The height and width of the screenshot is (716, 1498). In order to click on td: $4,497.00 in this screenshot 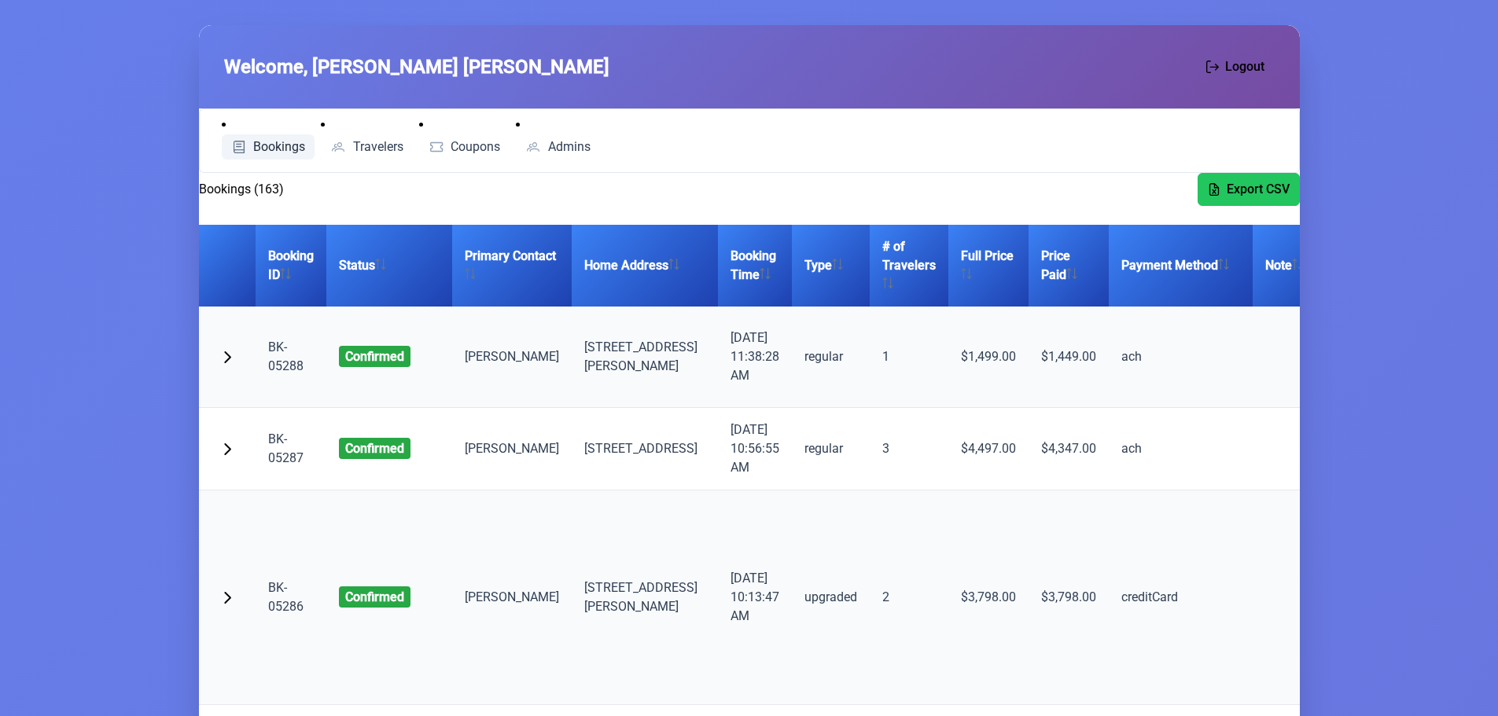, I will do `click(988, 449)`.